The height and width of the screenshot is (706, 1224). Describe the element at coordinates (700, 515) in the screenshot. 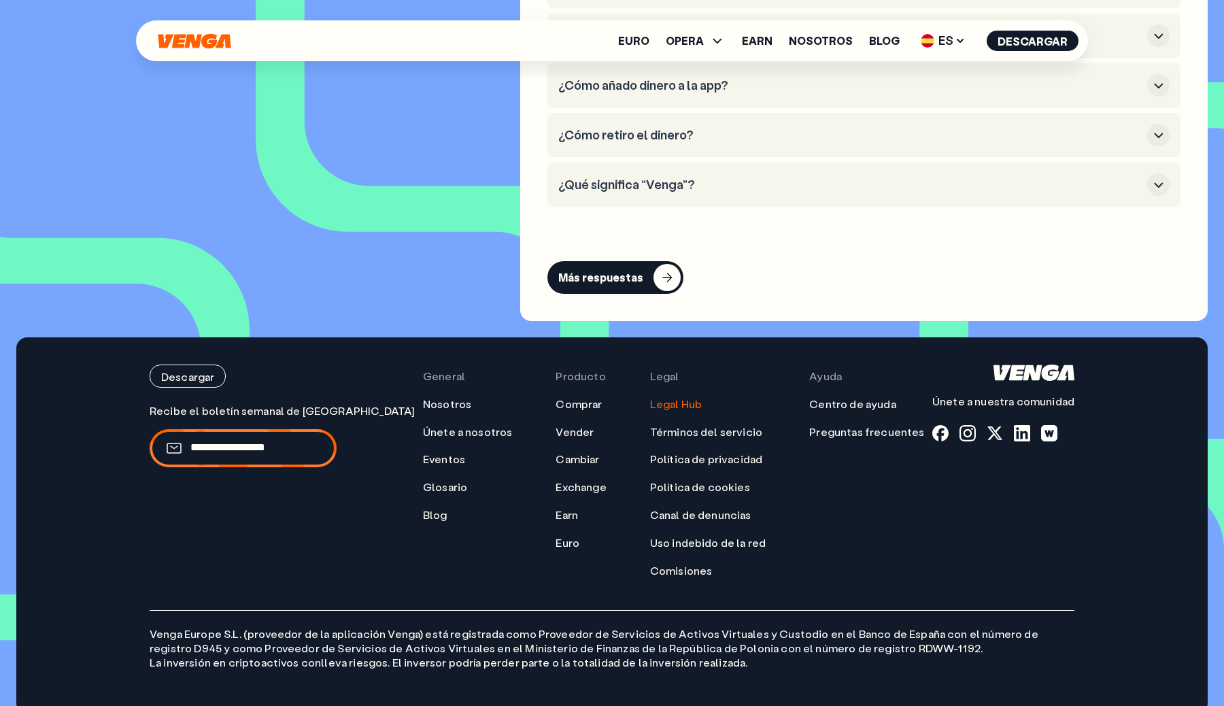

I see `a: Canal de denuncias` at that location.